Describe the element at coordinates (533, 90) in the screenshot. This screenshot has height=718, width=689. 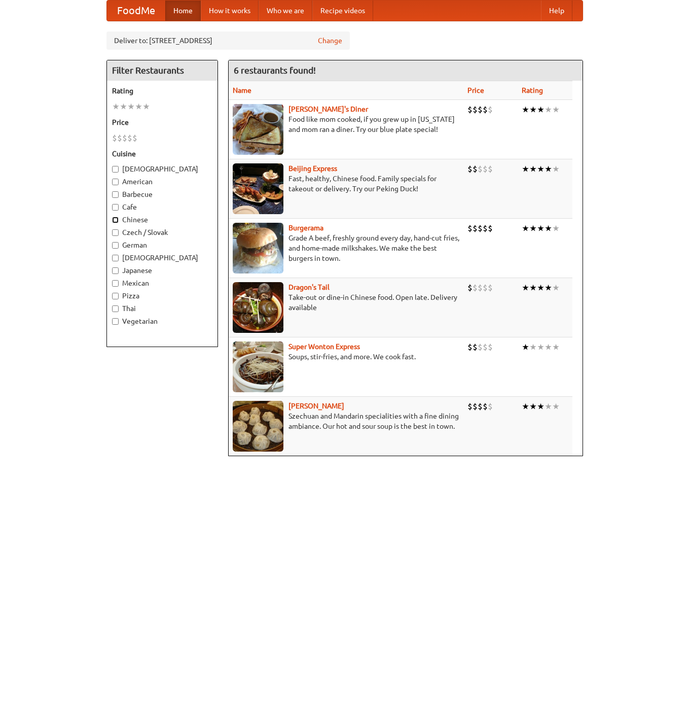
I see `a: Rating` at that location.